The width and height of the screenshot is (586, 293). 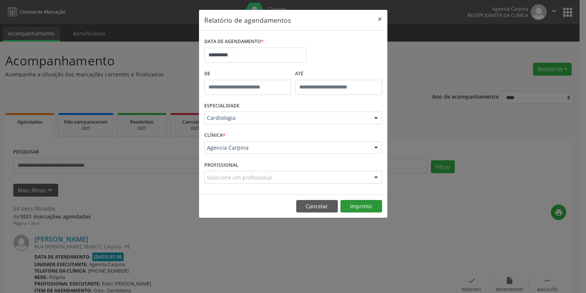 I want to click on span: Agencia Carpina, so click(x=287, y=148).